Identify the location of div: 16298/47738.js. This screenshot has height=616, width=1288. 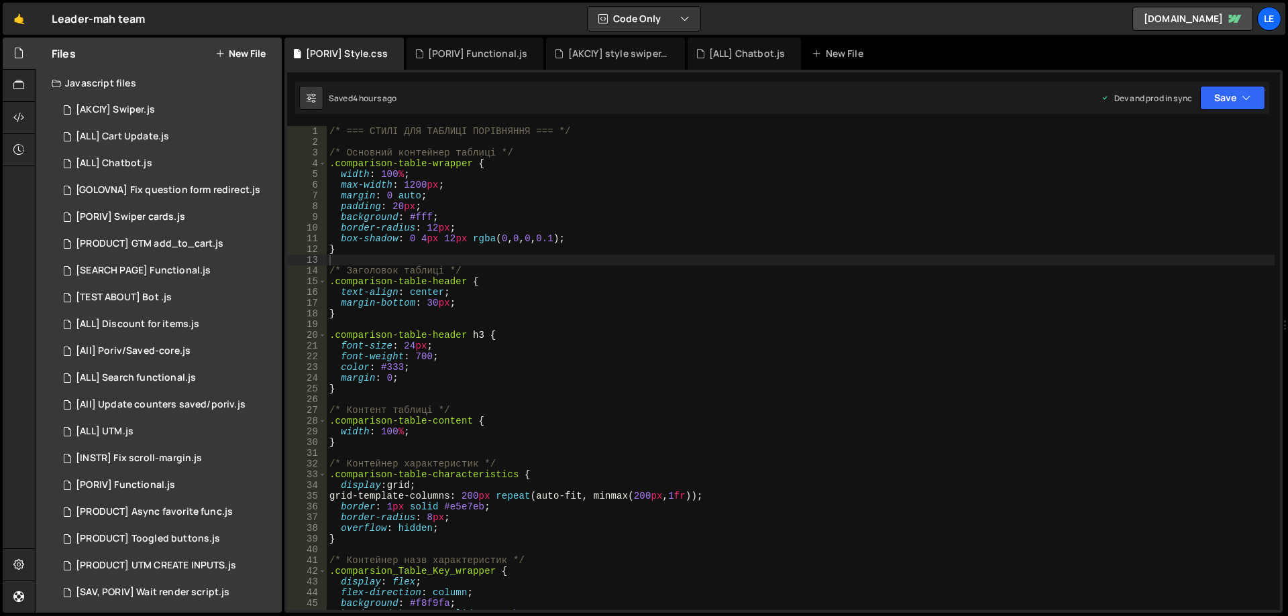
(166, 164).